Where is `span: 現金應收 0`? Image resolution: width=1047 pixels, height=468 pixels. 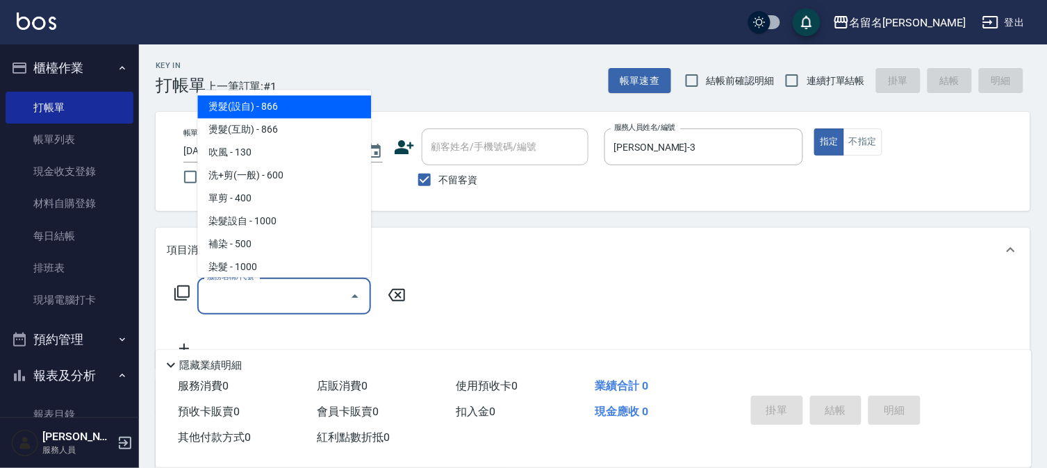 span: 現金應收 0 is located at coordinates (621, 411).